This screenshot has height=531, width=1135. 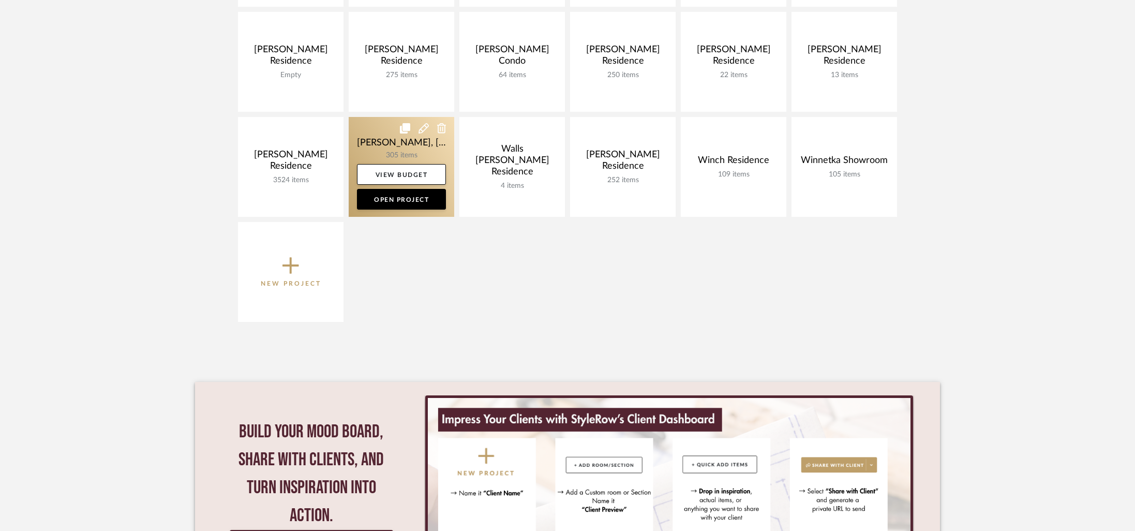 What do you see at coordinates (734, 174) in the screenshot?
I see `div: 109 items` at bounding box center [734, 174].